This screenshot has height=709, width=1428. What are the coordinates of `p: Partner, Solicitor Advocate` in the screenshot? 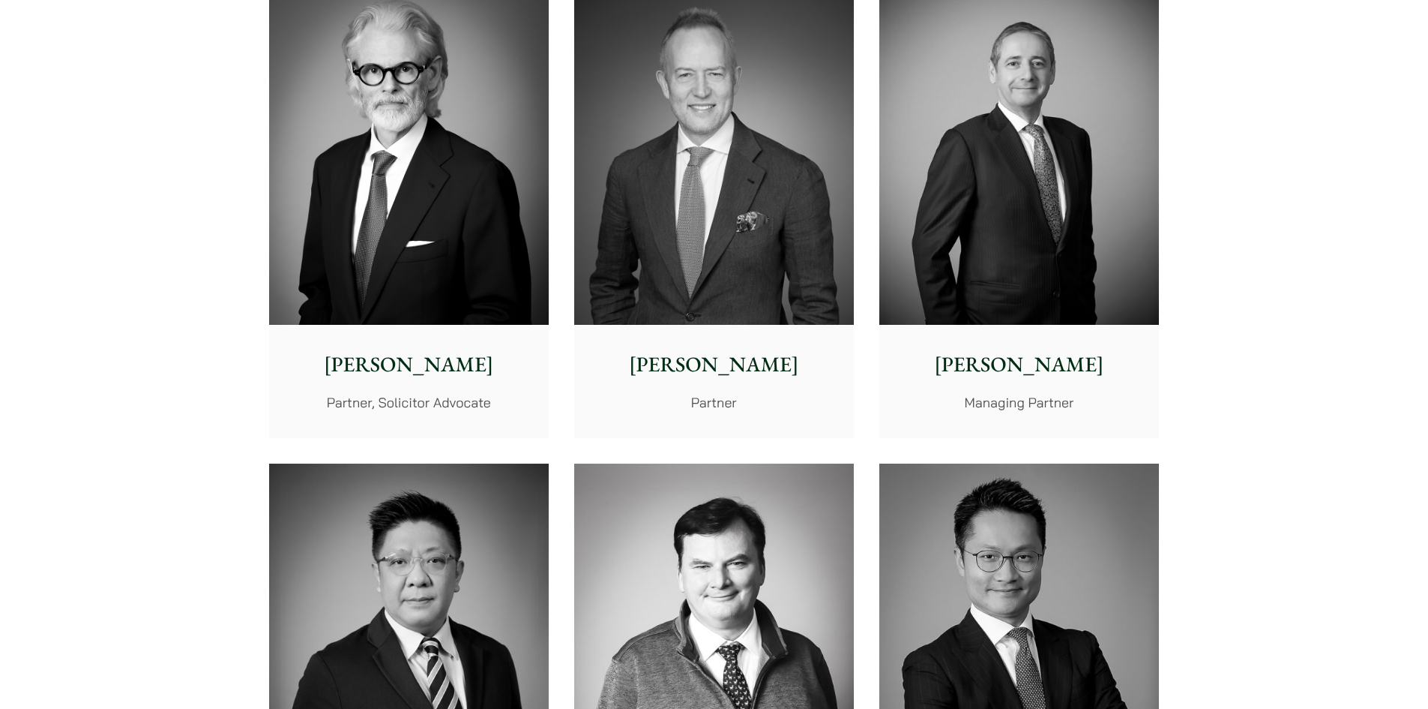 It's located at (409, 402).